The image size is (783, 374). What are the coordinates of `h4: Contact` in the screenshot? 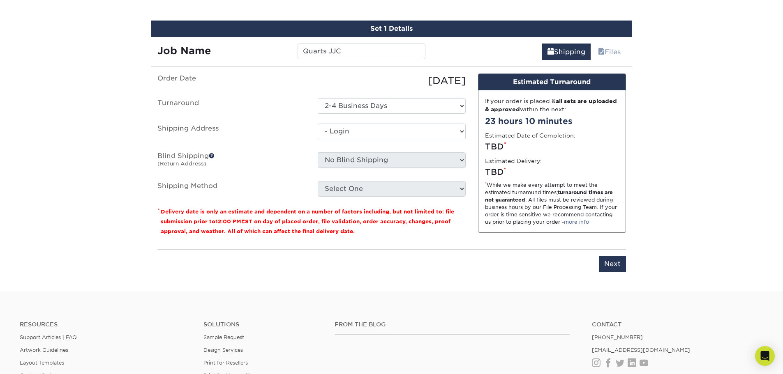 It's located at (677, 325).